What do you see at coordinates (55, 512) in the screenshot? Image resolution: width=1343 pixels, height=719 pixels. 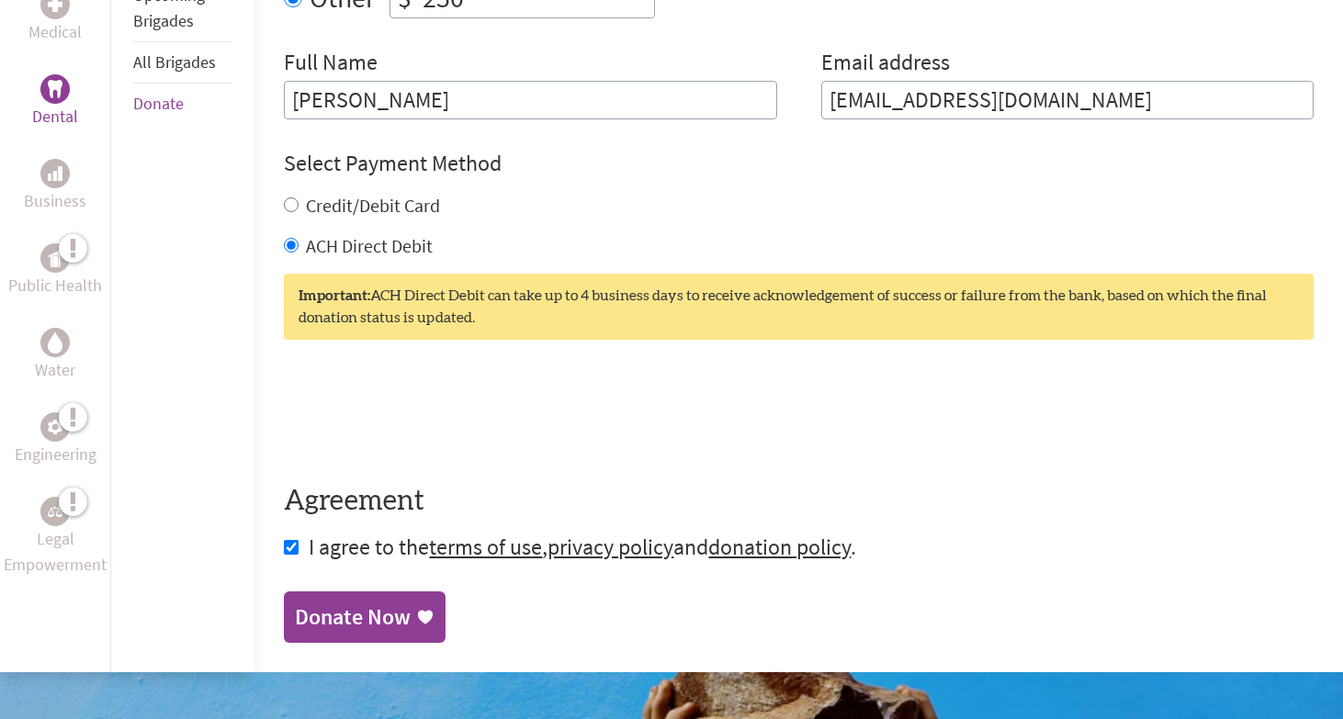 I see `img: Legal Empowerment` at bounding box center [55, 512].